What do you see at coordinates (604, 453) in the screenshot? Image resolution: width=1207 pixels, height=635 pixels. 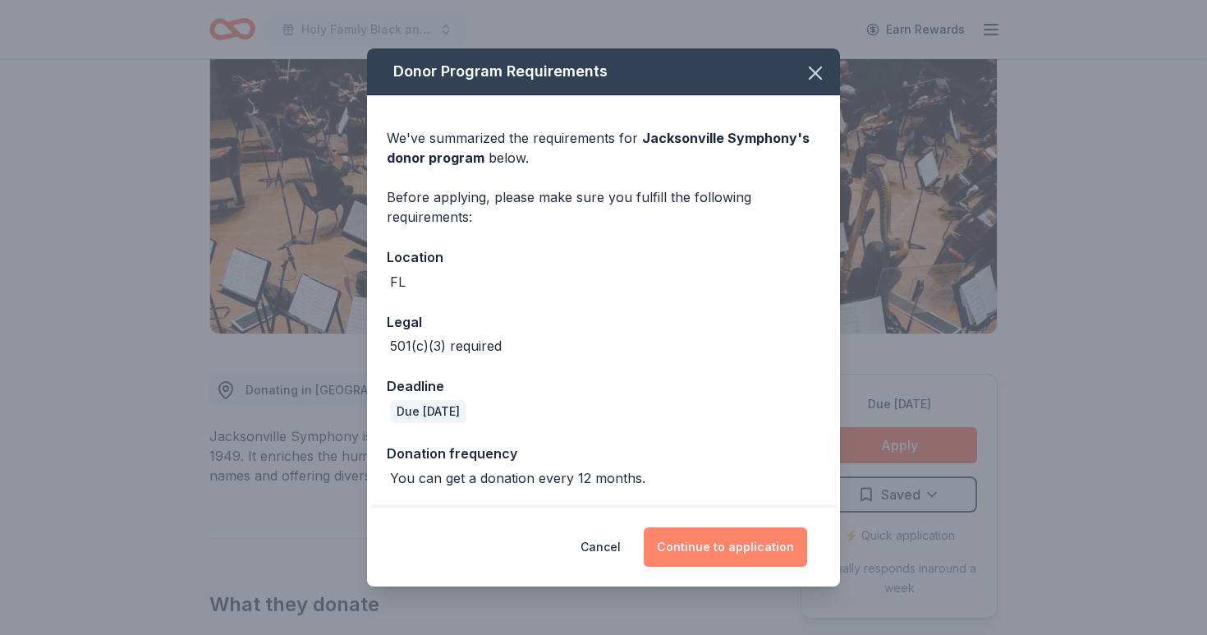 I see `div: Donation frequency` at bounding box center [604, 453].